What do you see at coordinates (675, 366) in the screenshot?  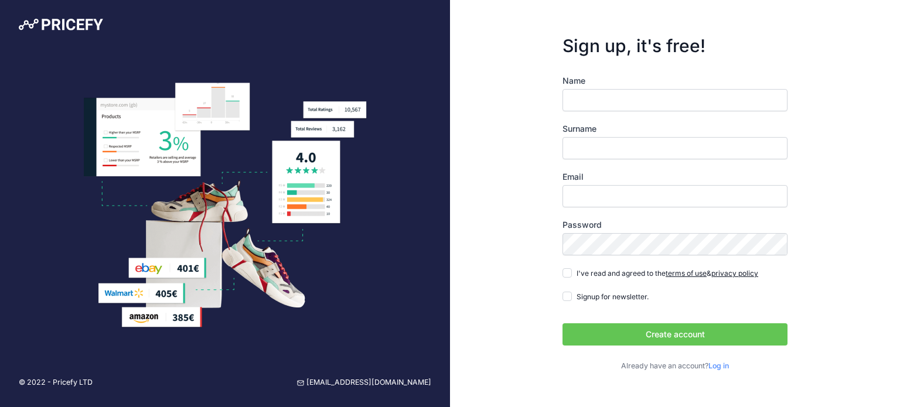 I see `p: Already have an account?` at bounding box center [675, 366].